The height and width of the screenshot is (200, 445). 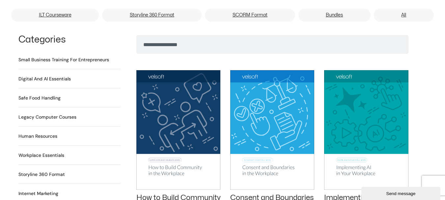 What do you see at coordinates (38, 194) in the screenshot?
I see `a: Visit product category Internet Marketing` at bounding box center [38, 194].